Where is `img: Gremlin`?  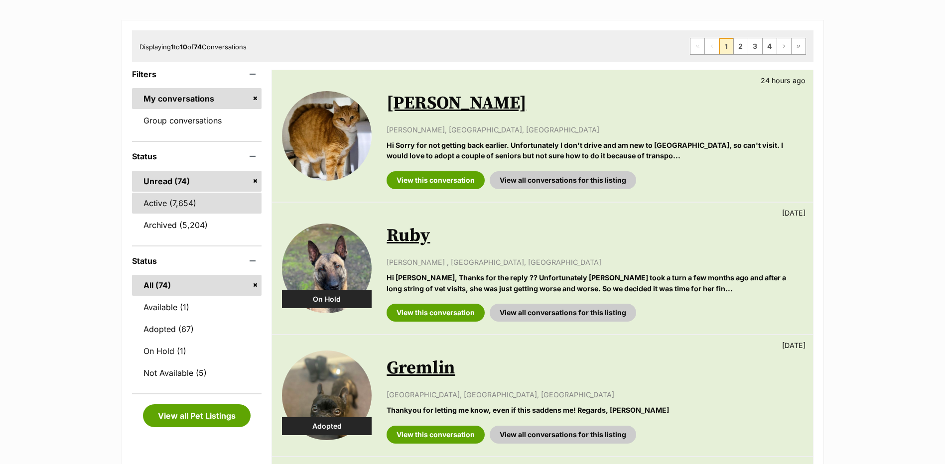 img: Gremlin is located at coordinates (327, 395).